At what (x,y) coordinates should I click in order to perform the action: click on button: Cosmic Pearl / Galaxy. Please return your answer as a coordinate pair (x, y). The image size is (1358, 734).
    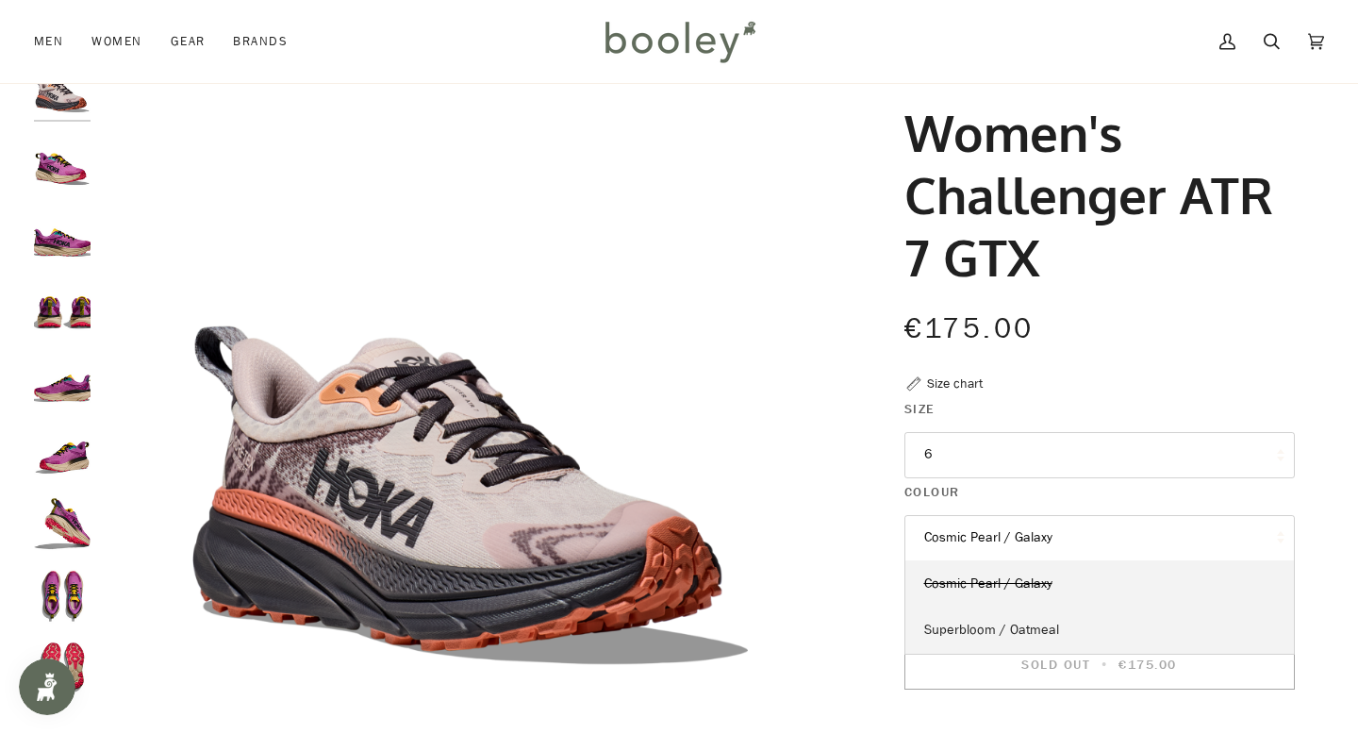
    Looking at the image, I should click on (1099, 537).